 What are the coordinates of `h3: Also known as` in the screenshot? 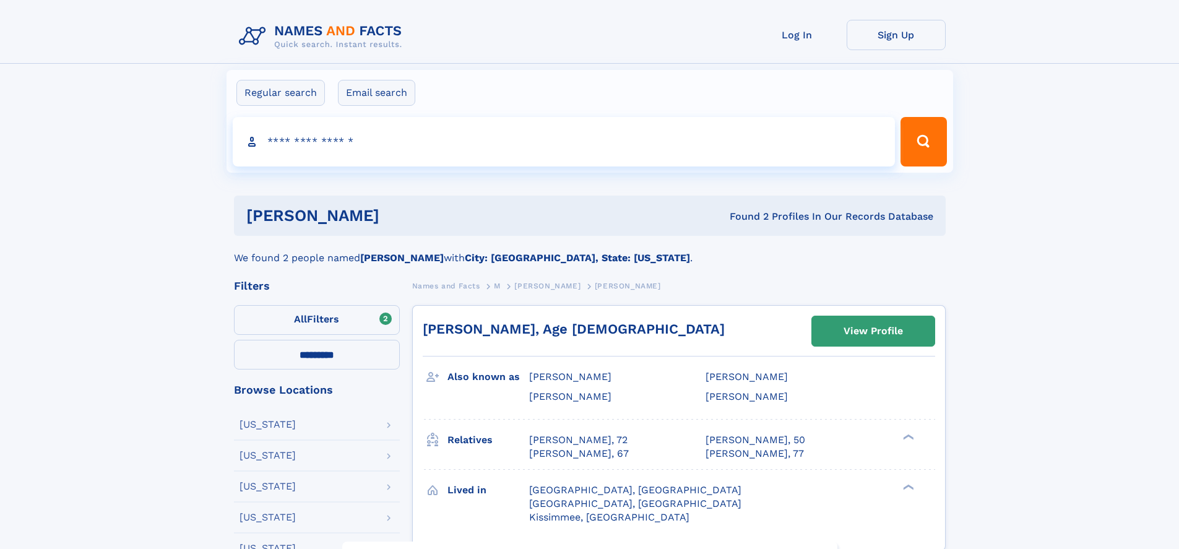 It's located at (489, 377).